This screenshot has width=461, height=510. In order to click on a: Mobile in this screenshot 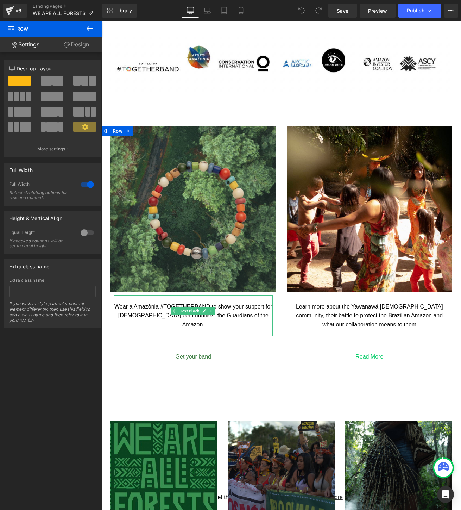, I will do `click(241, 11)`.